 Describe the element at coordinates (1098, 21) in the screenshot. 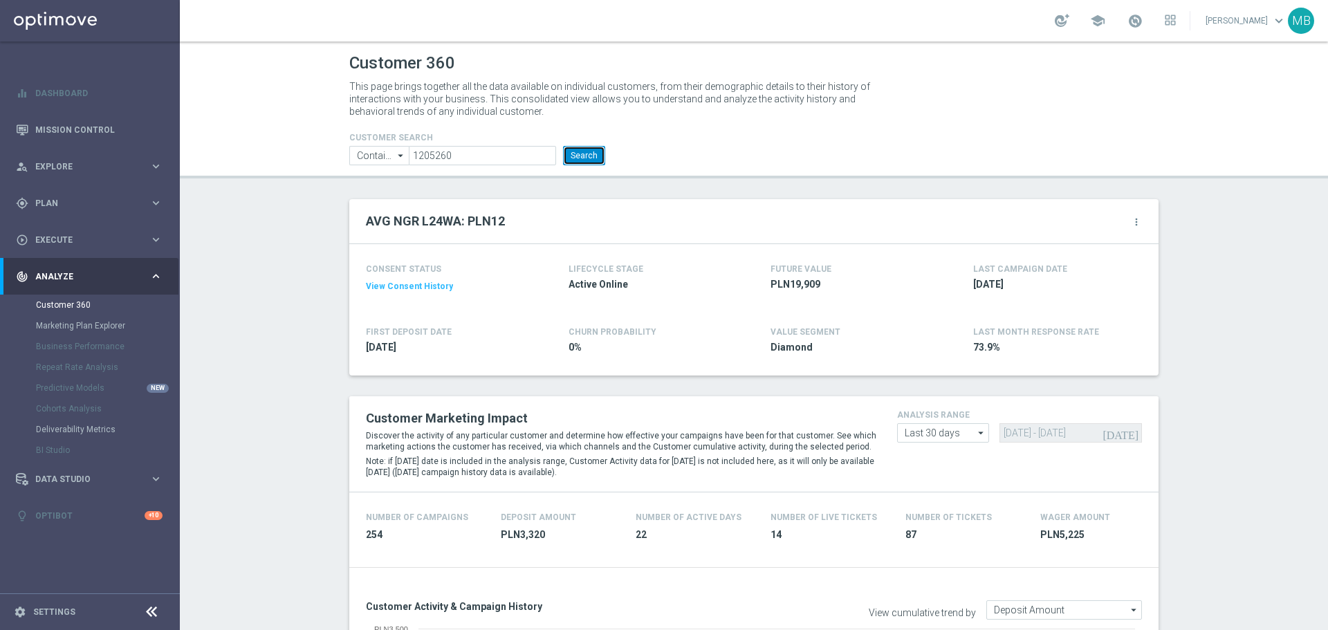

I see `span: school` at that location.